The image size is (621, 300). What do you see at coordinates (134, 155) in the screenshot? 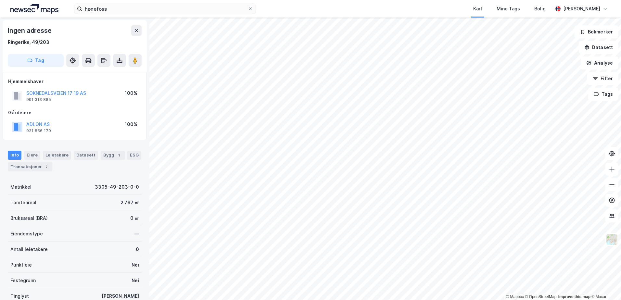
I see `div: ESG` at bounding box center [134, 155].